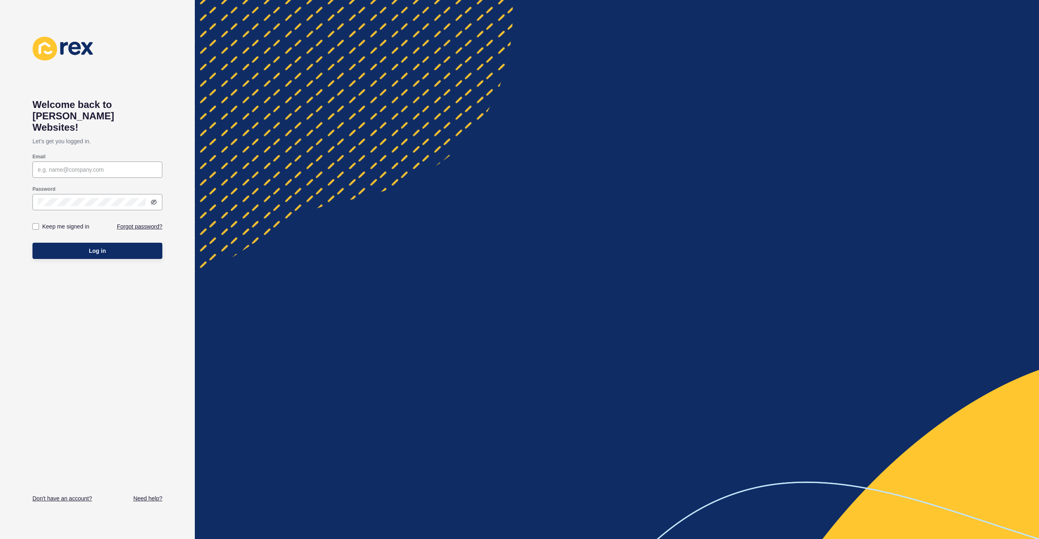  Describe the element at coordinates (97, 251) in the screenshot. I see `button: Log in` at that location.